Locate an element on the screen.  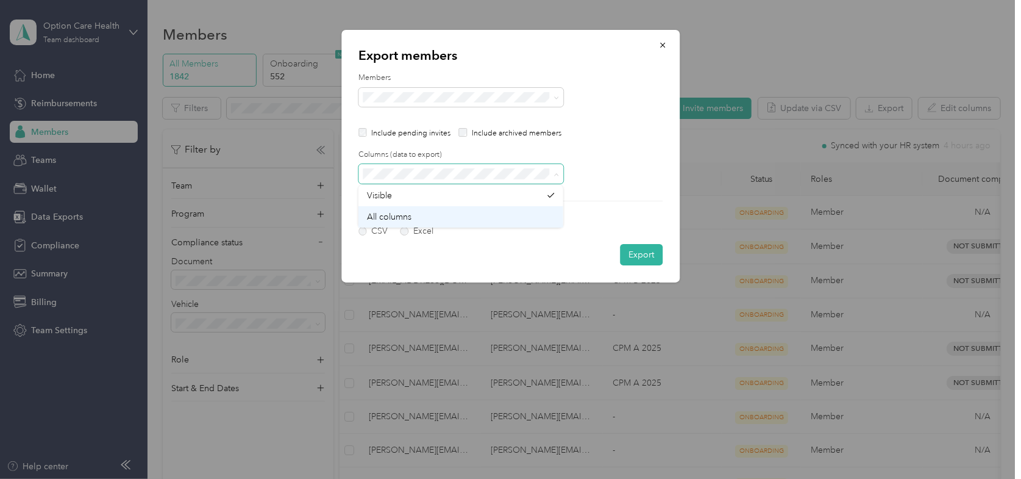
label: Columns (data to export) is located at coordinates (510, 155).